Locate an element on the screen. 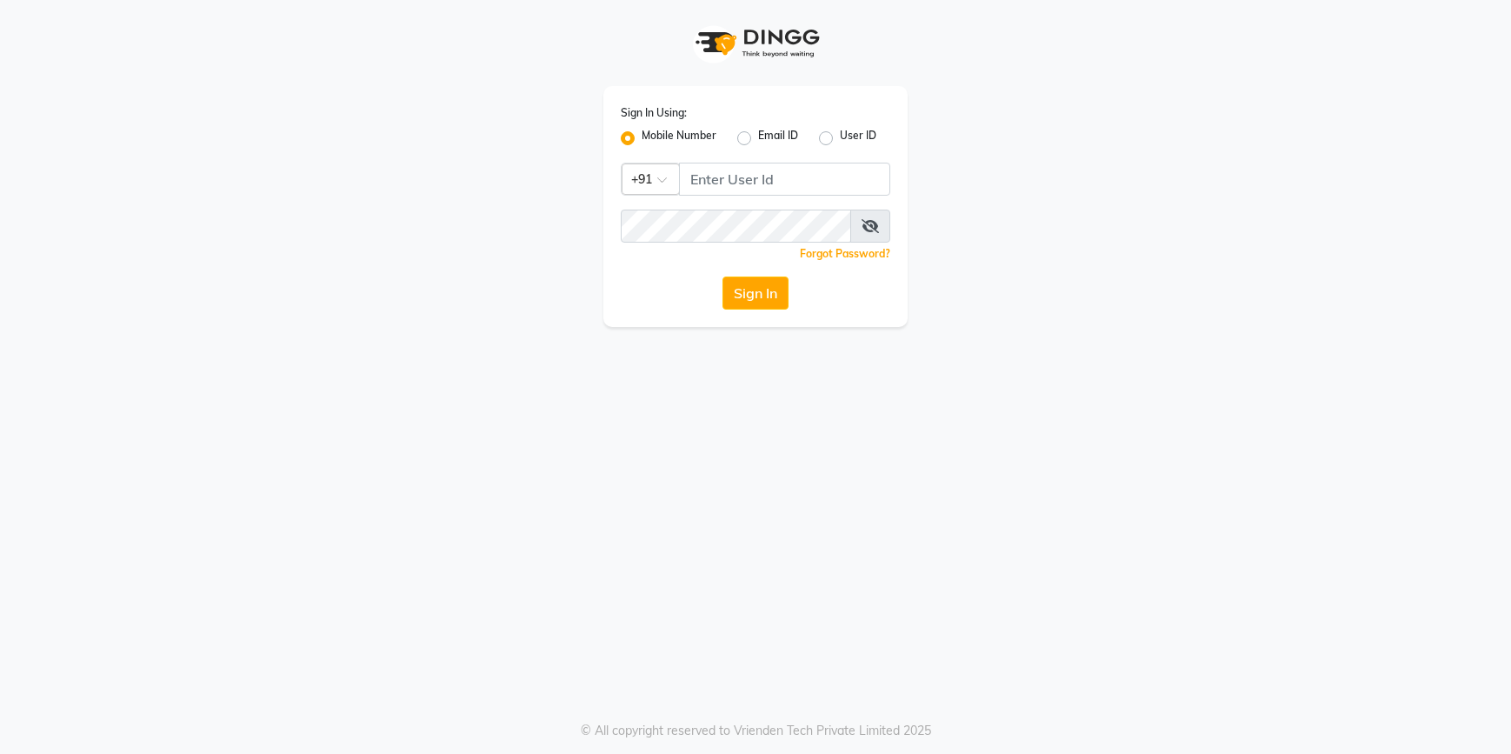  label: Email ID is located at coordinates (778, 138).